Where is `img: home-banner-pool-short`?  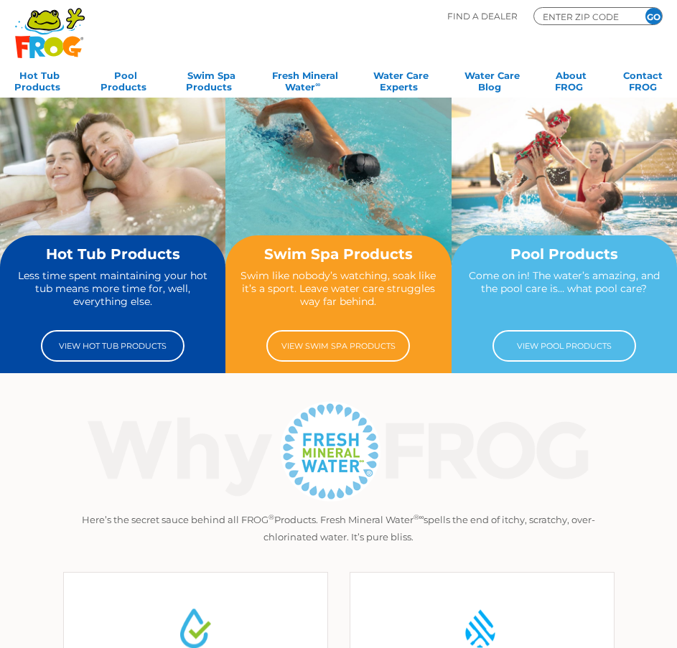
img: home-banner-pool-short is located at coordinates (564, 181).